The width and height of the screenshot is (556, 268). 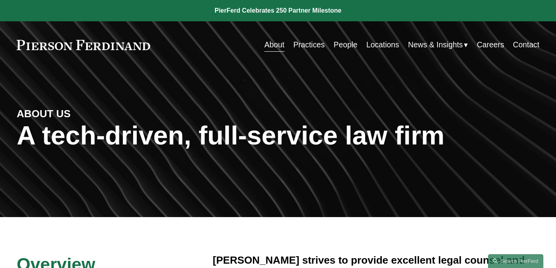 What do you see at coordinates (274, 45) in the screenshot?
I see `a: About` at bounding box center [274, 45].